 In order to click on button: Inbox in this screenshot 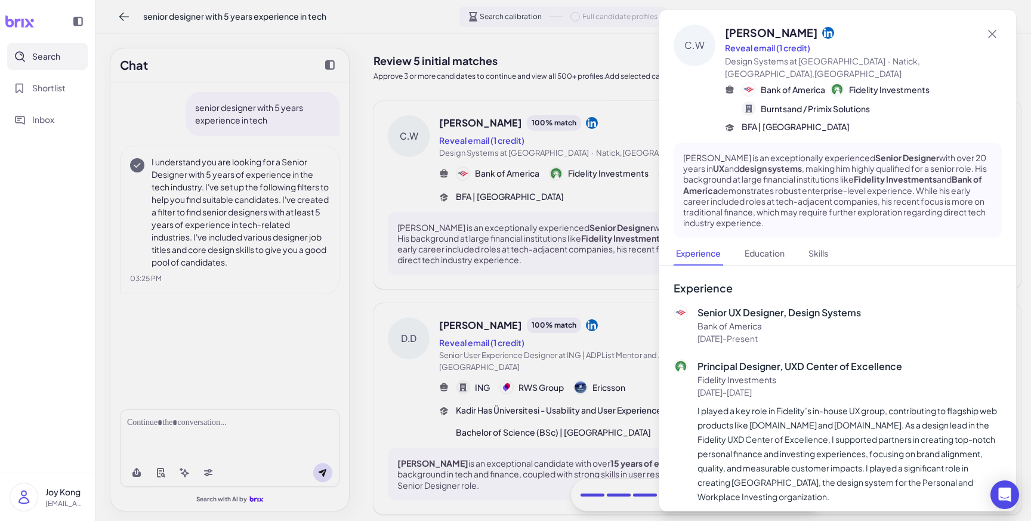, I will do `click(47, 119)`.